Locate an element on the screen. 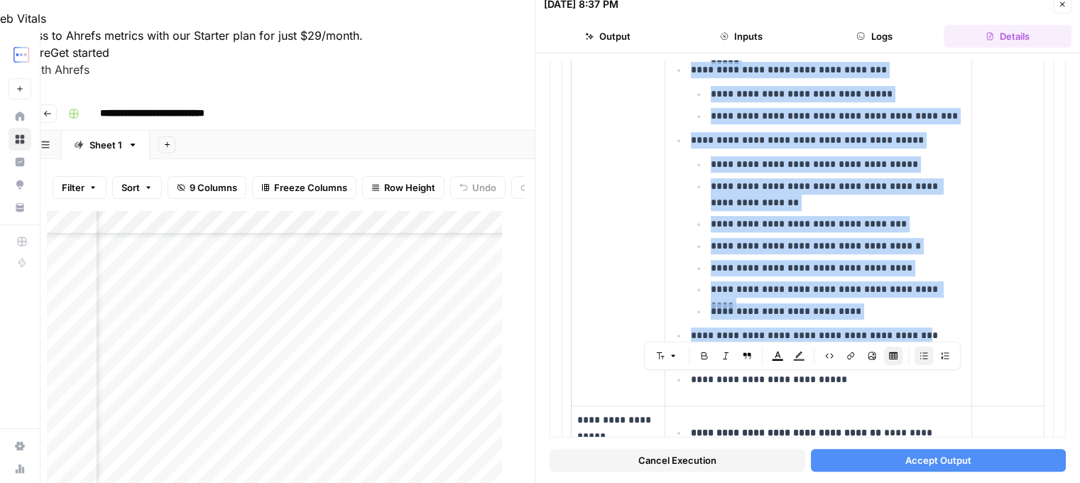 This screenshot has width=1080, height=483. button: Accept Output is located at coordinates (939, 460).